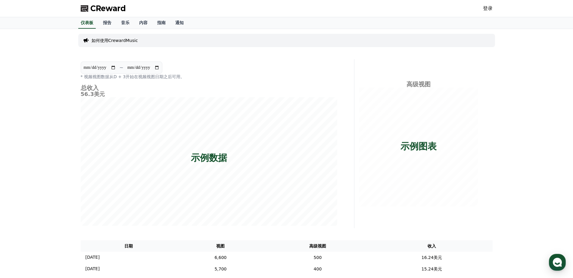 The width and height of the screenshot is (573, 278). Describe the element at coordinates (115, 40) in the screenshot. I see `a: 如何使用CrewardMusic` at that location.